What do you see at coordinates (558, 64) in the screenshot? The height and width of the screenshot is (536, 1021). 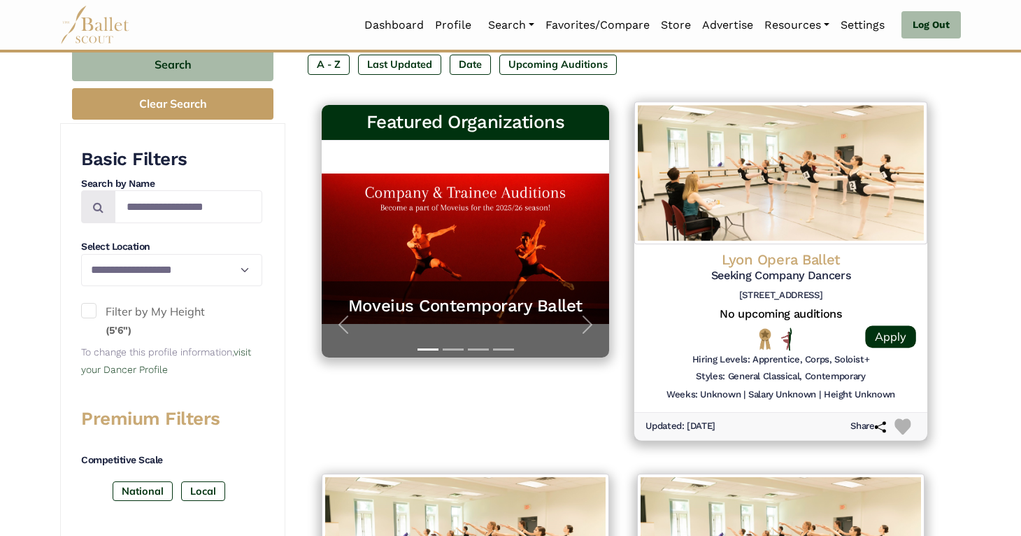 I see `label: Upcoming Auditions` at bounding box center [558, 64].